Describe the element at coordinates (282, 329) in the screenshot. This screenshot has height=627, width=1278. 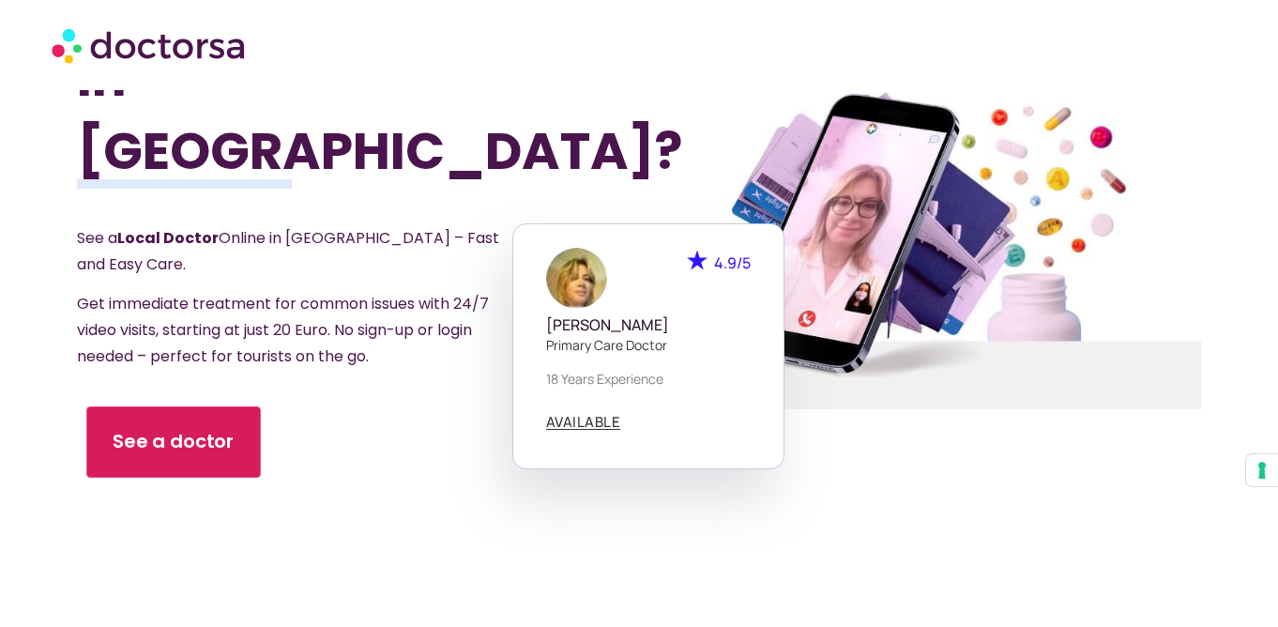
I see `span: Get immediate treatment for common issues with 24/7 video visits, starting at just 20 Euro. No si...` at that location.